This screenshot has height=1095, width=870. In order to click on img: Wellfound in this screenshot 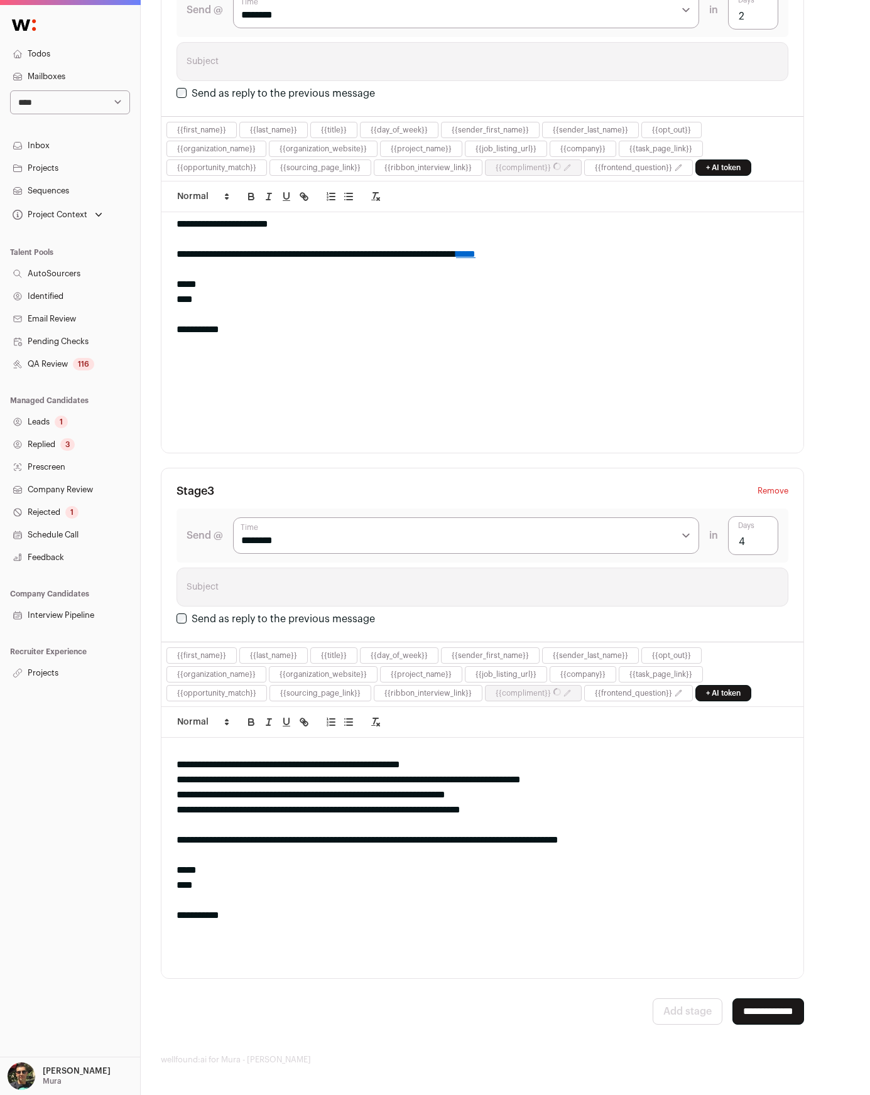, I will do `click(24, 25)`.